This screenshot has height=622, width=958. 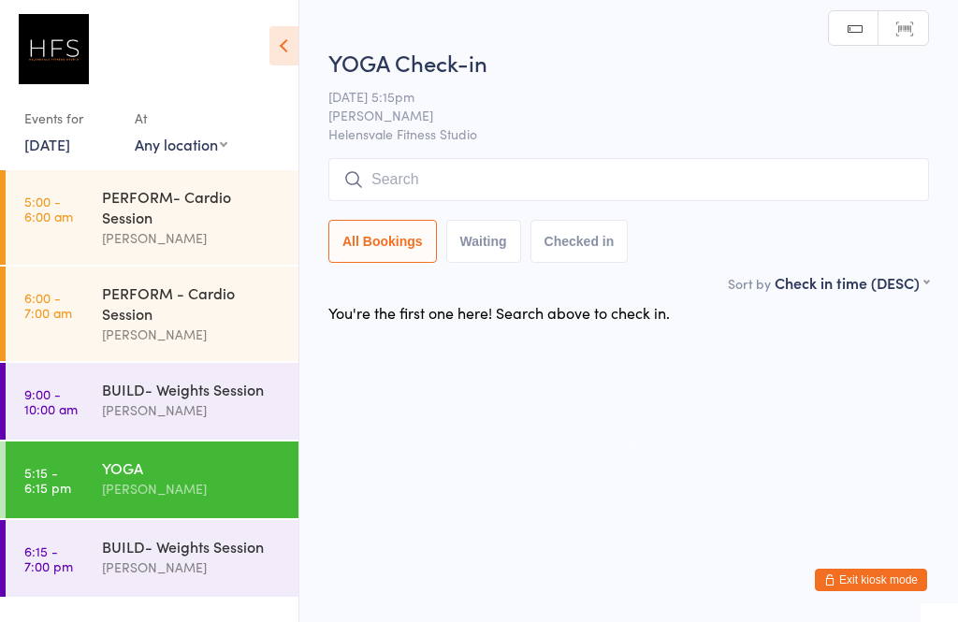 What do you see at coordinates (629, 180) in the screenshot?
I see `input: Search` at bounding box center [629, 180].